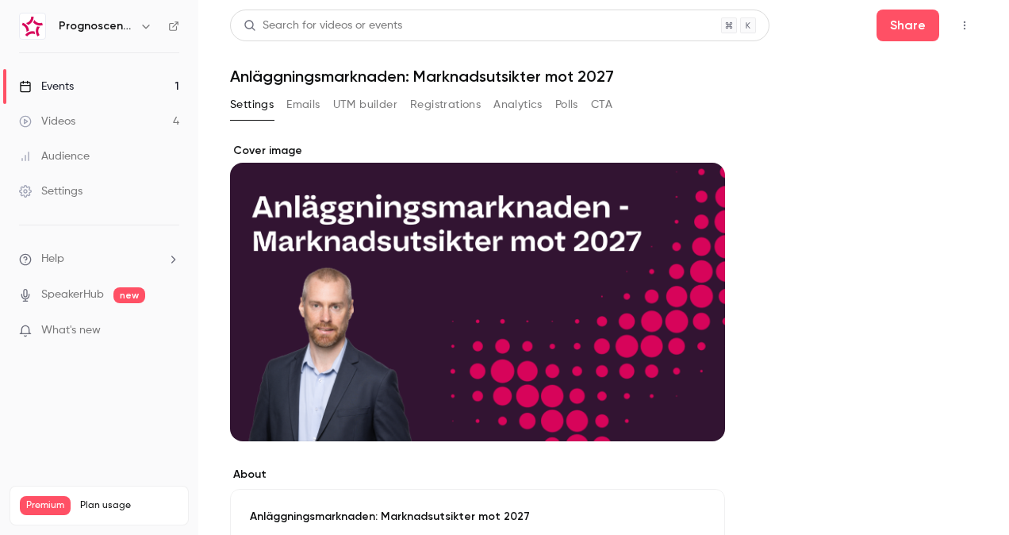  What do you see at coordinates (477, 474) in the screenshot?
I see `label: About` at bounding box center [477, 474].